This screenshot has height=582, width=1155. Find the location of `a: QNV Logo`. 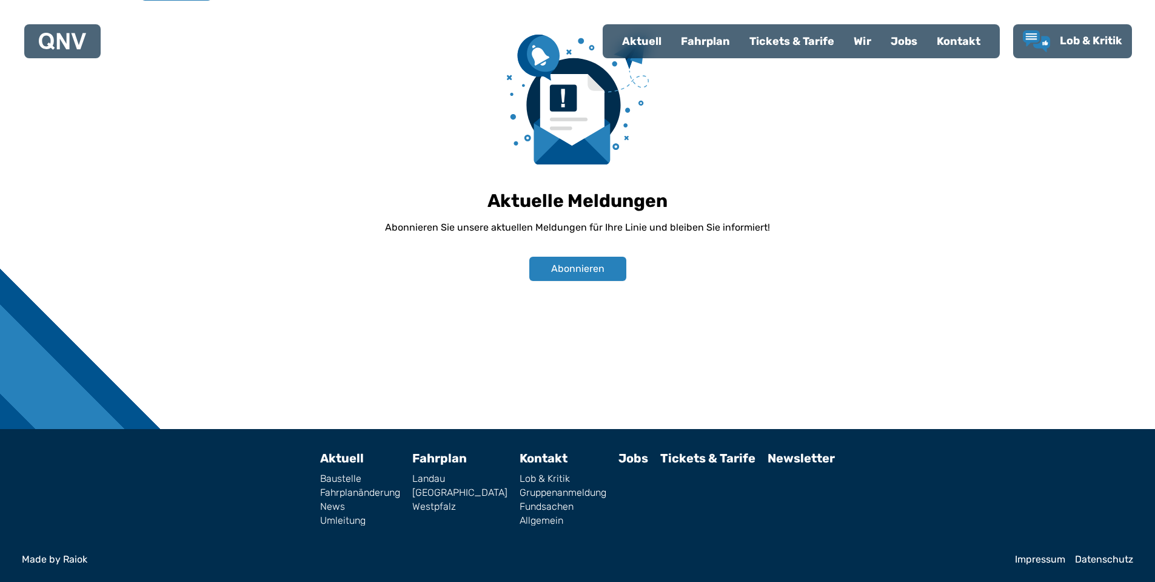

a: QNV Logo is located at coordinates (62, 41).